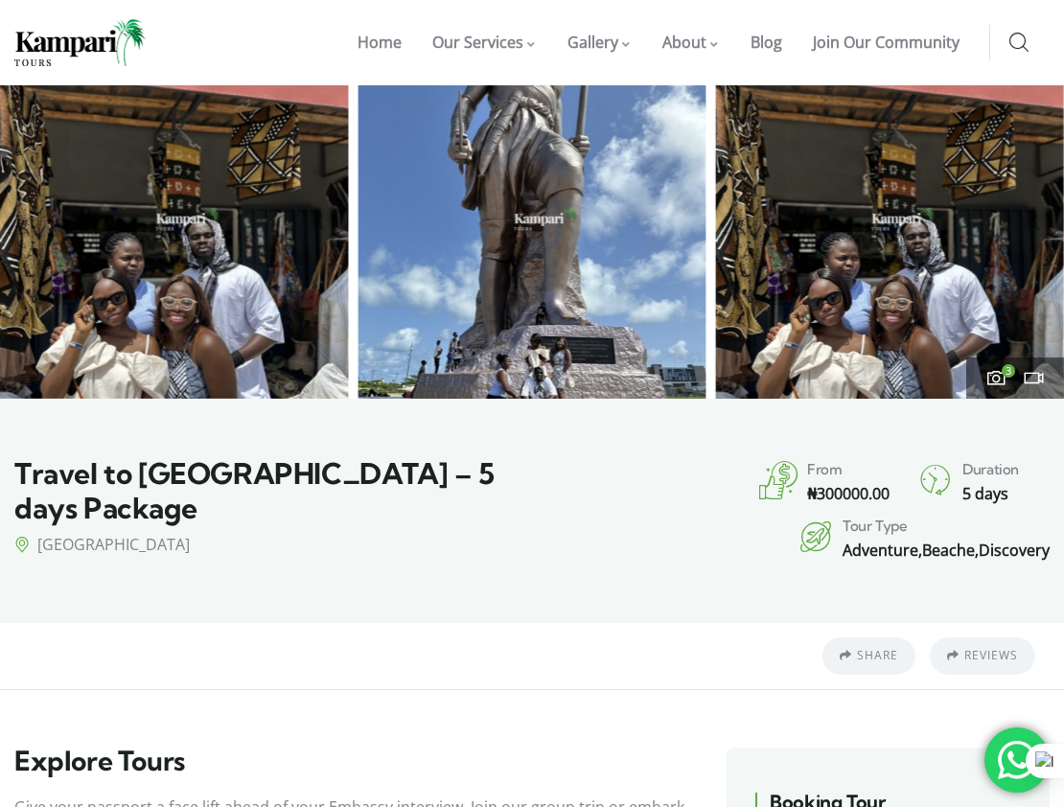 The width and height of the screenshot is (1064, 807). I want to click on a: Reviews, so click(982, 656).